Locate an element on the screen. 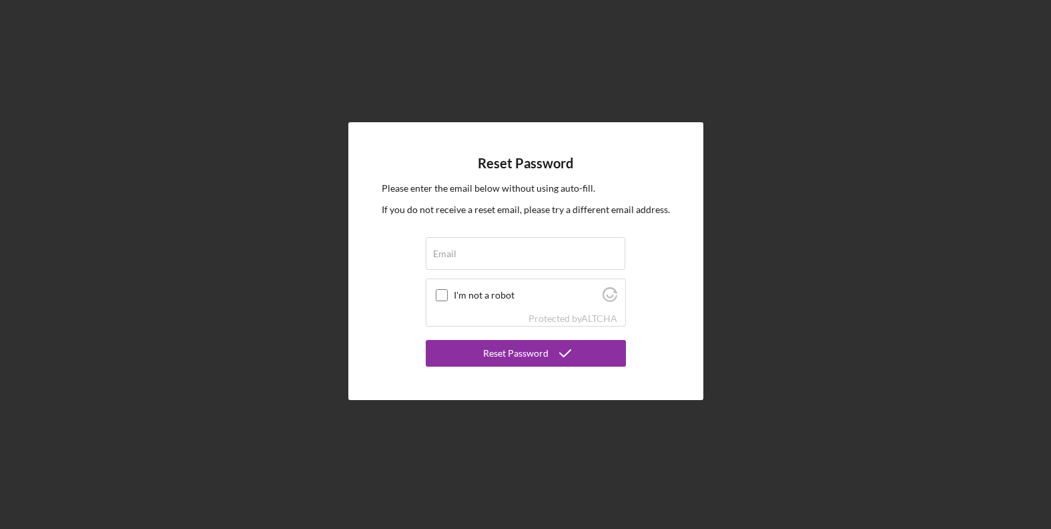  div: Protected by is located at coordinates (573, 318).